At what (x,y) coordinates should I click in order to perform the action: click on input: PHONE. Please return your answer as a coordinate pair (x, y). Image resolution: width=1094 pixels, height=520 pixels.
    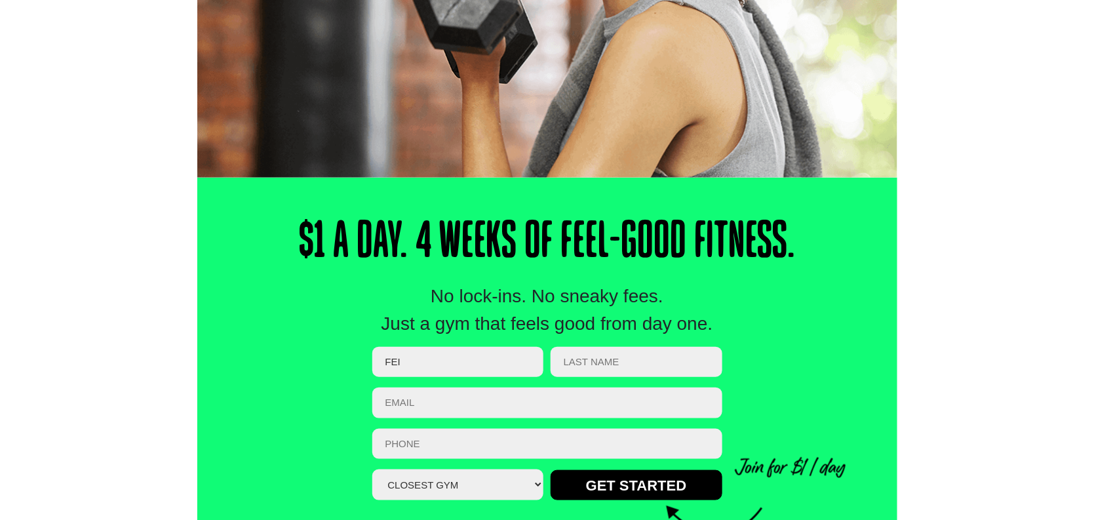
    Looking at the image, I should click on (547, 444).